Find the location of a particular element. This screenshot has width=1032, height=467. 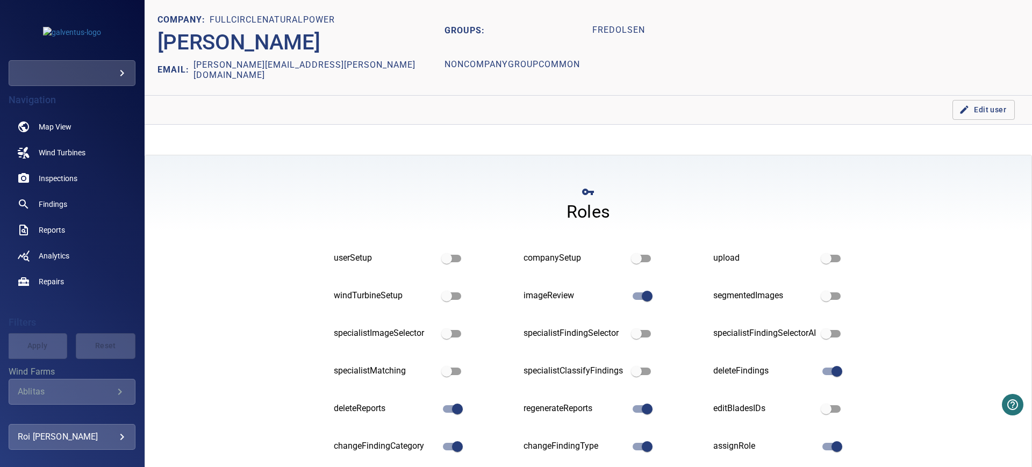

a: findings noActive is located at coordinates (72, 204).